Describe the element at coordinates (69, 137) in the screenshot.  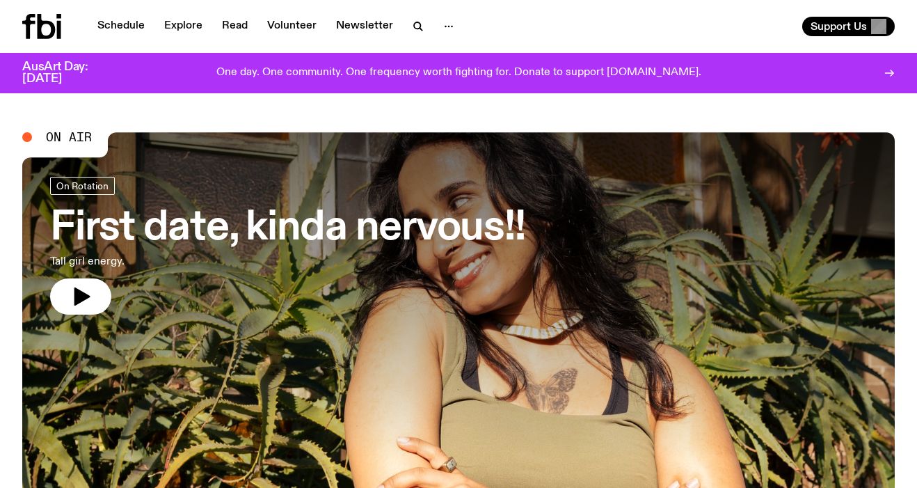
I see `span: On Air` at that location.